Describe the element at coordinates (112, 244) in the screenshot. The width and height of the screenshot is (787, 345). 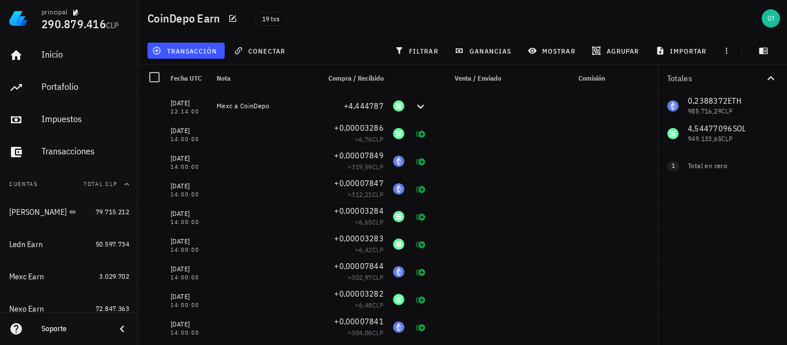
I see `span: 50.597.734` at that location.